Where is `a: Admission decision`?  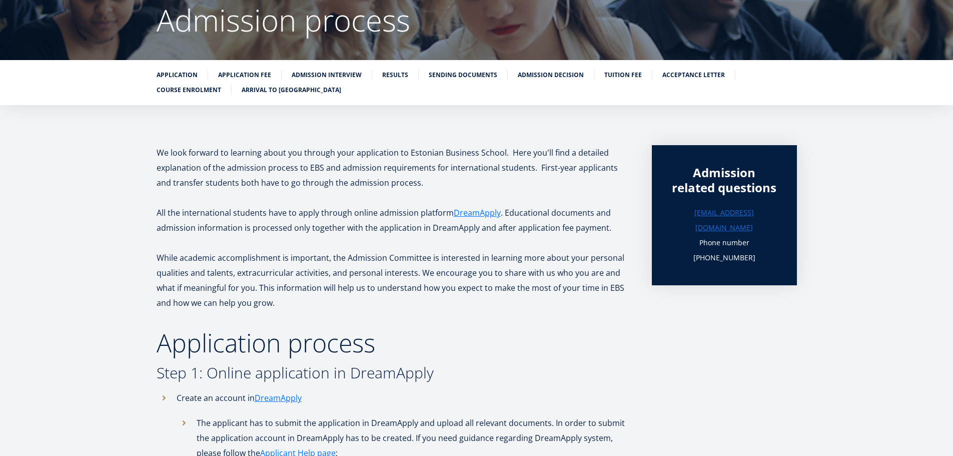
a: Admission decision is located at coordinates (551, 75).